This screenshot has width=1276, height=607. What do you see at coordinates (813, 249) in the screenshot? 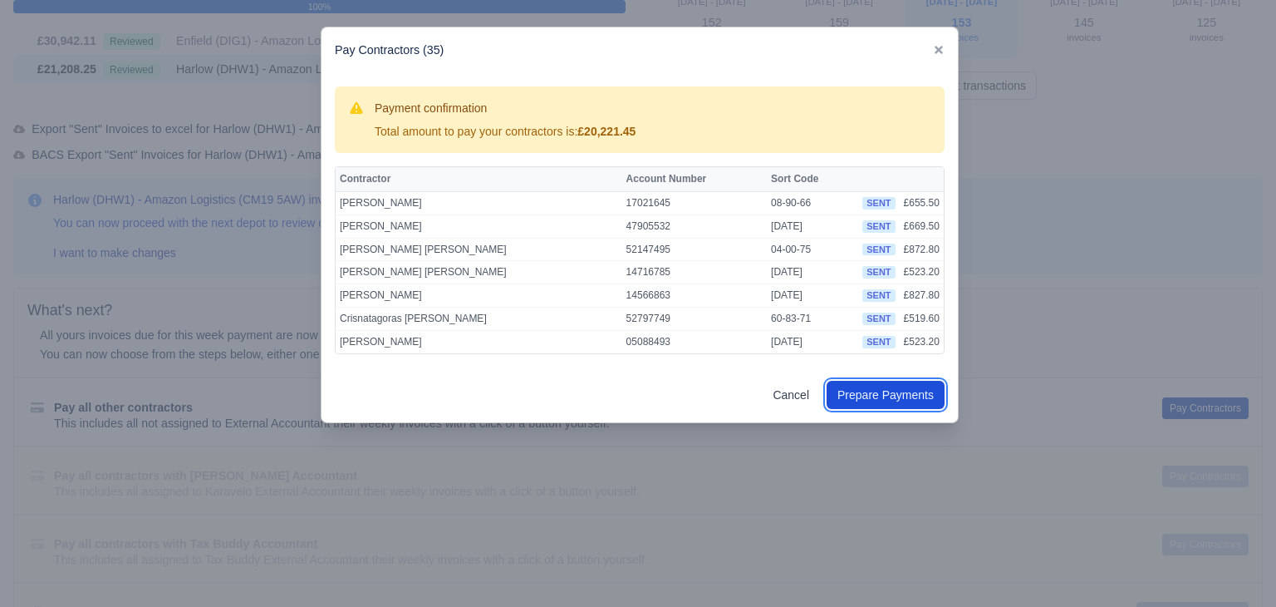
I see `td: 04-00-75` at bounding box center [813, 249].